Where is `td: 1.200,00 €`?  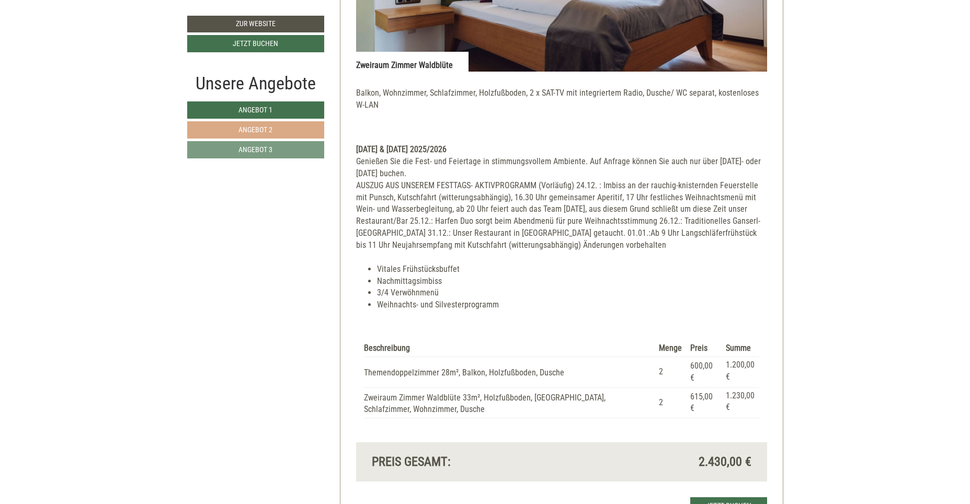
td: 1.200,00 € is located at coordinates (740, 372).